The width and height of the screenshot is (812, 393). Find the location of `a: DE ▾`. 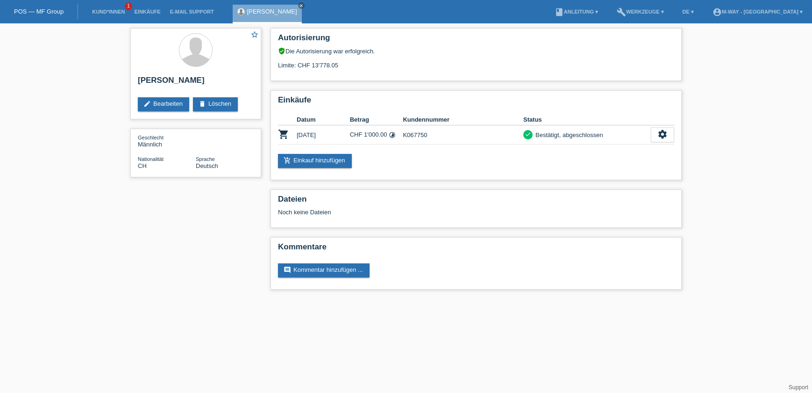

a: DE ▾ is located at coordinates (688, 12).